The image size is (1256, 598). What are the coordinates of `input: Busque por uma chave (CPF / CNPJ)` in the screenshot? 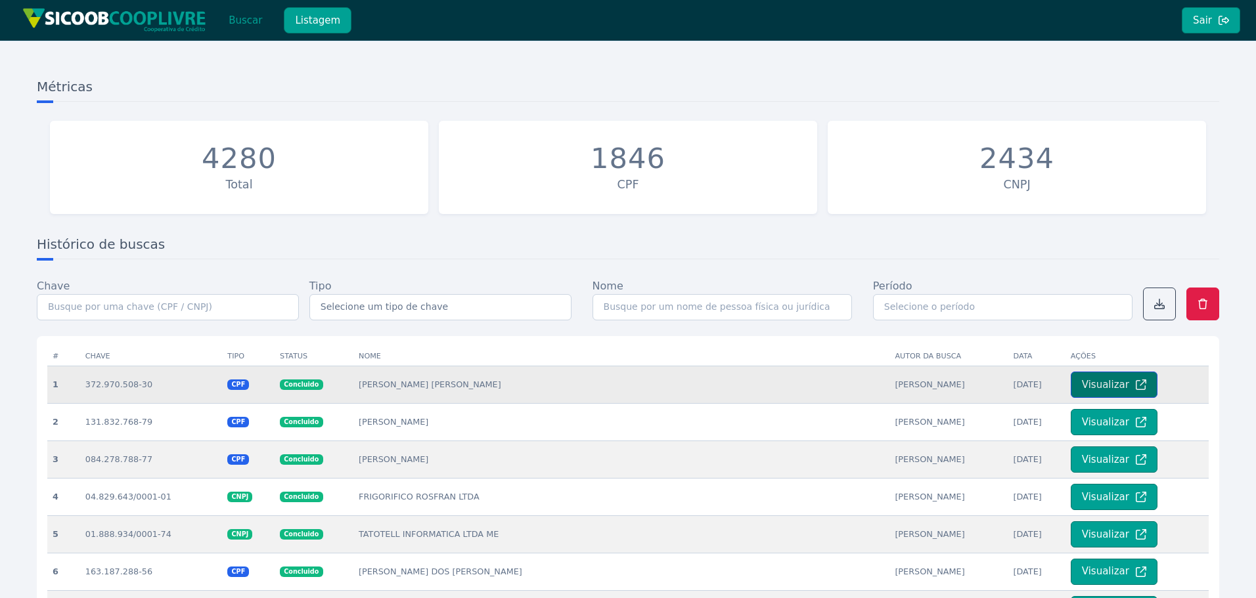 It's located at (168, 307).